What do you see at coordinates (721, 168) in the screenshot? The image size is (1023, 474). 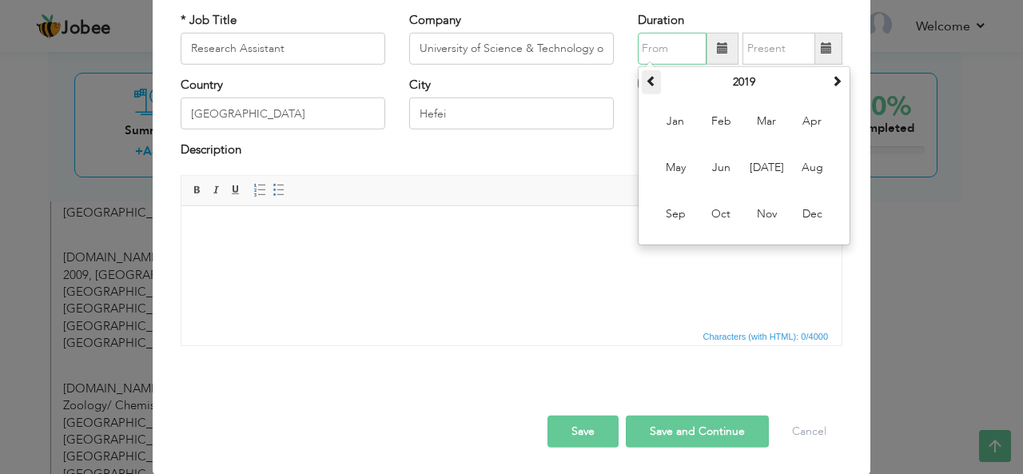 I see `span: Jun` at bounding box center [721, 168].